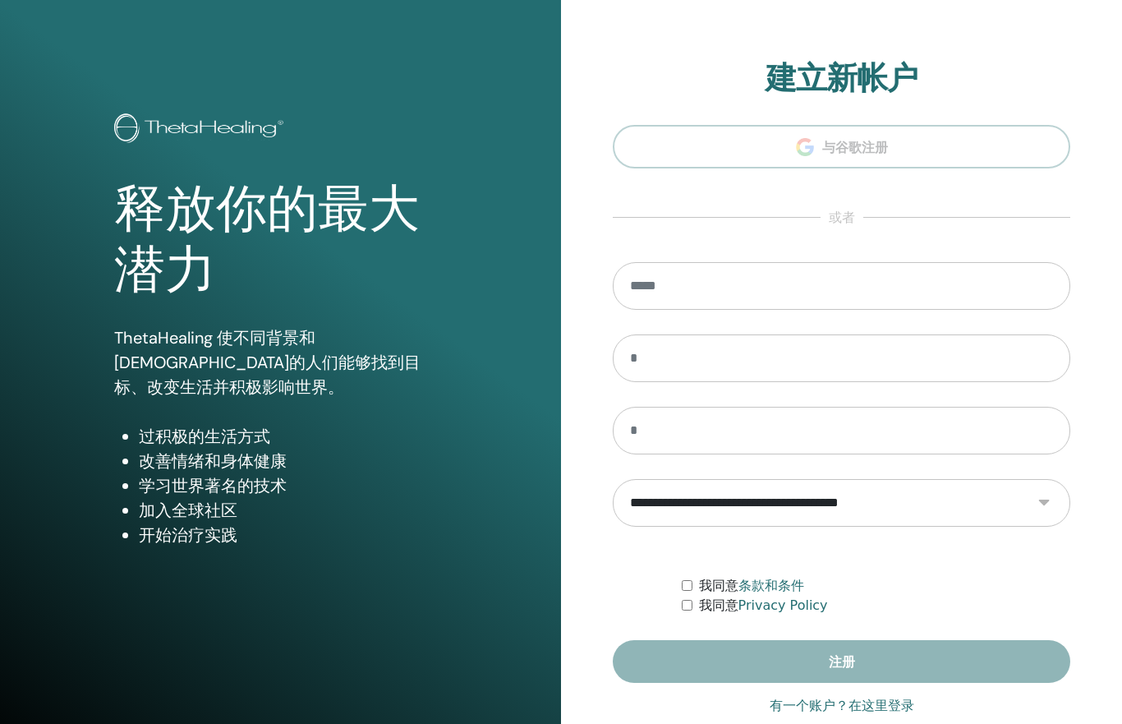 This screenshot has width=1122, height=724. What do you see at coordinates (293, 510) in the screenshot?
I see `li: 加入全球社区` at bounding box center [293, 510].